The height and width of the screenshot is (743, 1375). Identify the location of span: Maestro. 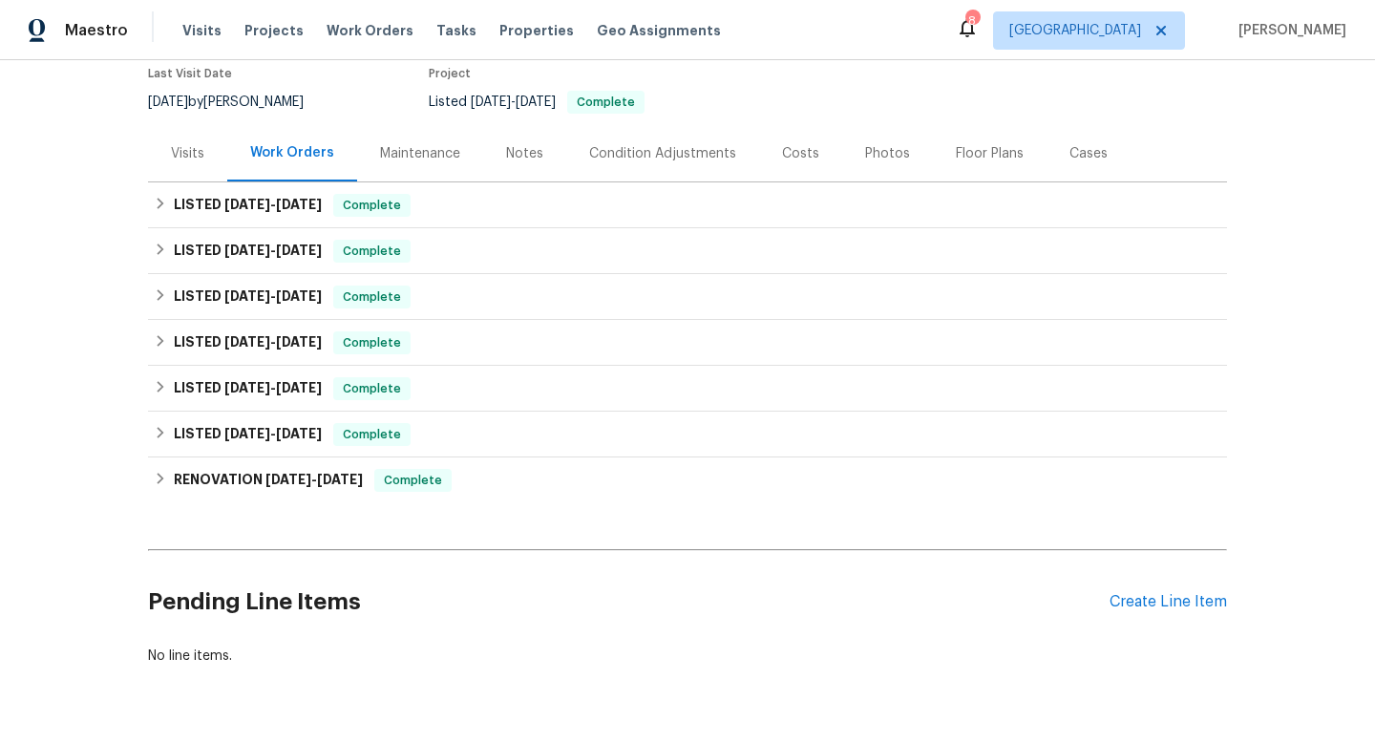
(96, 31).